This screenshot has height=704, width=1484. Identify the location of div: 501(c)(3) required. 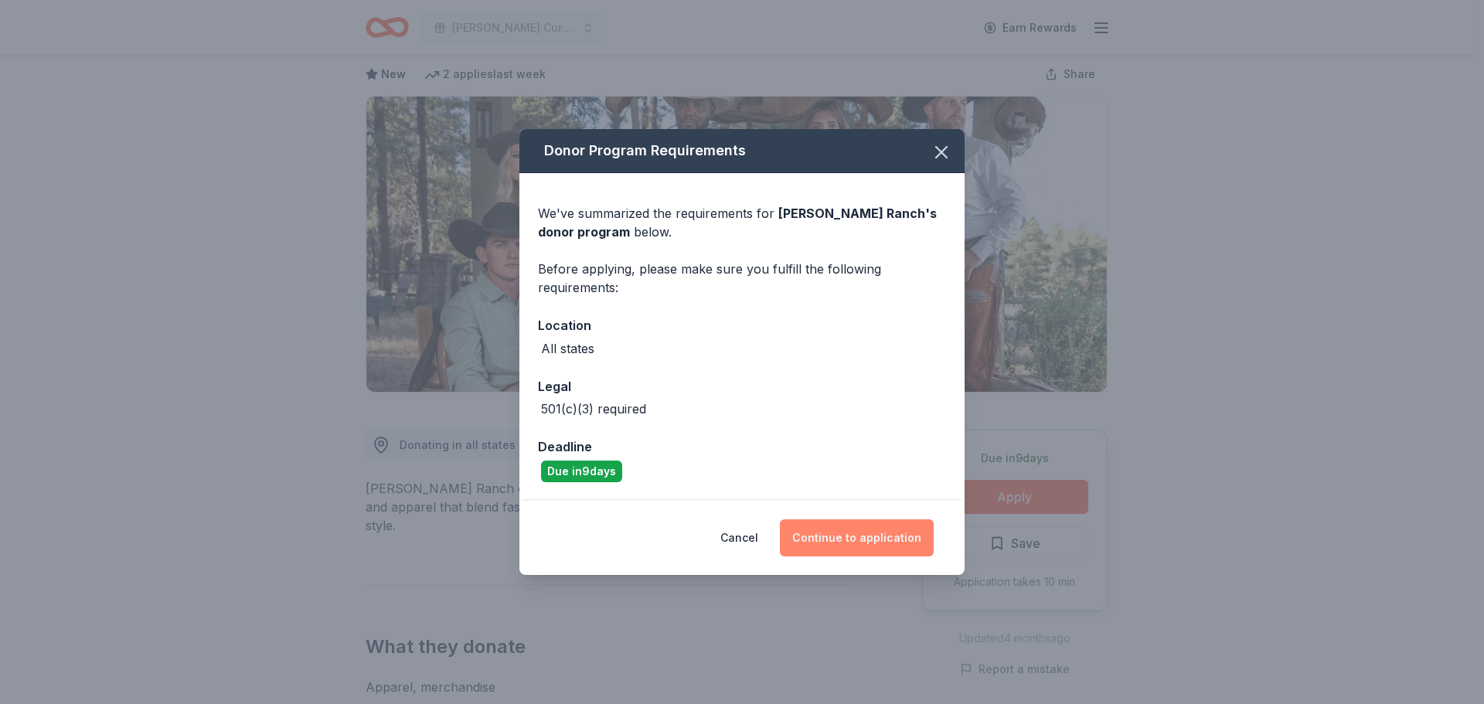
(593, 409).